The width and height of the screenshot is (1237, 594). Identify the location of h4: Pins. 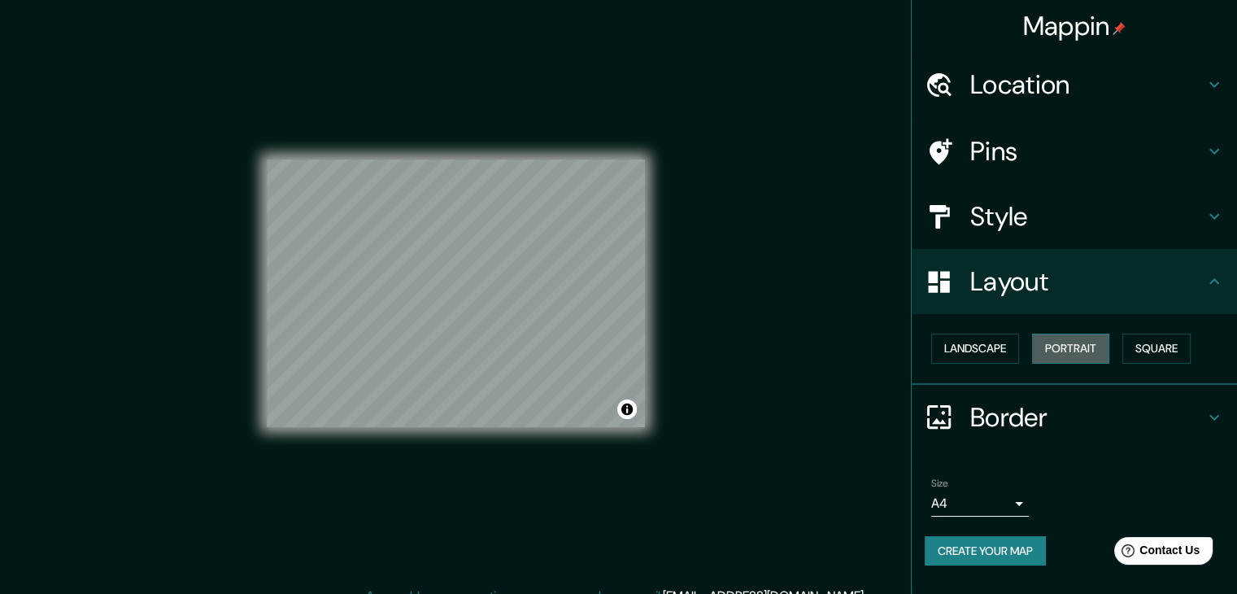
(1087, 151).